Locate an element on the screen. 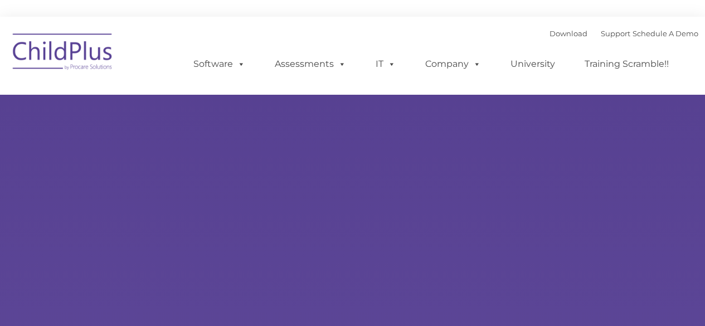  a: Training Scramble!! is located at coordinates (627, 64).